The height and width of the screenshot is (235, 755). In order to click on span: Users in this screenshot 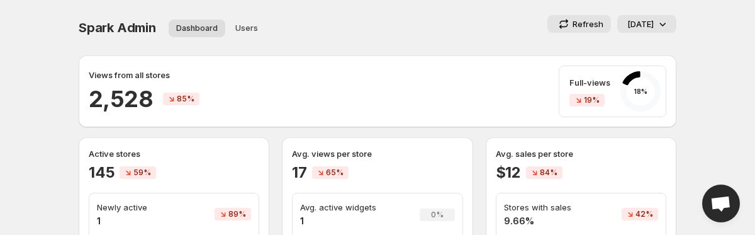, I will do `click(247, 28)`.